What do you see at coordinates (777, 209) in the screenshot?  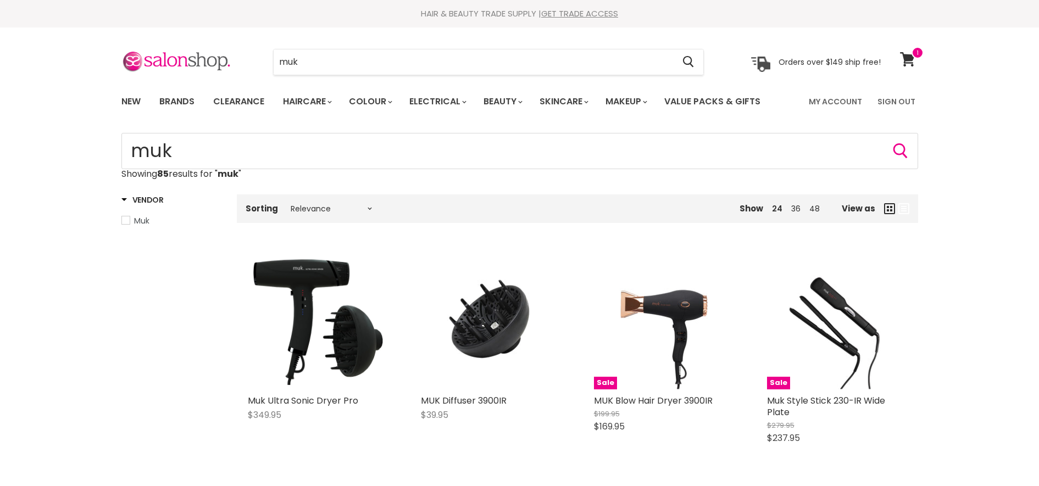 I see `a: 24` at bounding box center [777, 209].